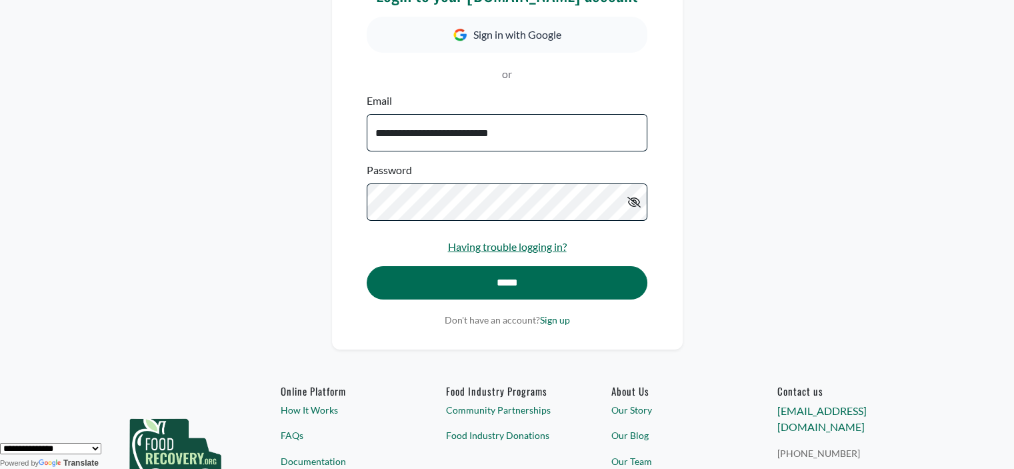 The height and width of the screenshot is (469, 1014). Describe the element at coordinates (69, 463) in the screenshot. I see `a: Translate` at that location.